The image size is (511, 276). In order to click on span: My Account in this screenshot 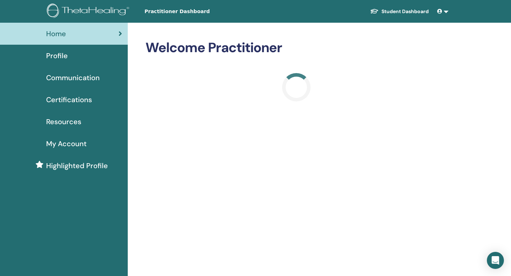, I will do `click(66, 144)`.